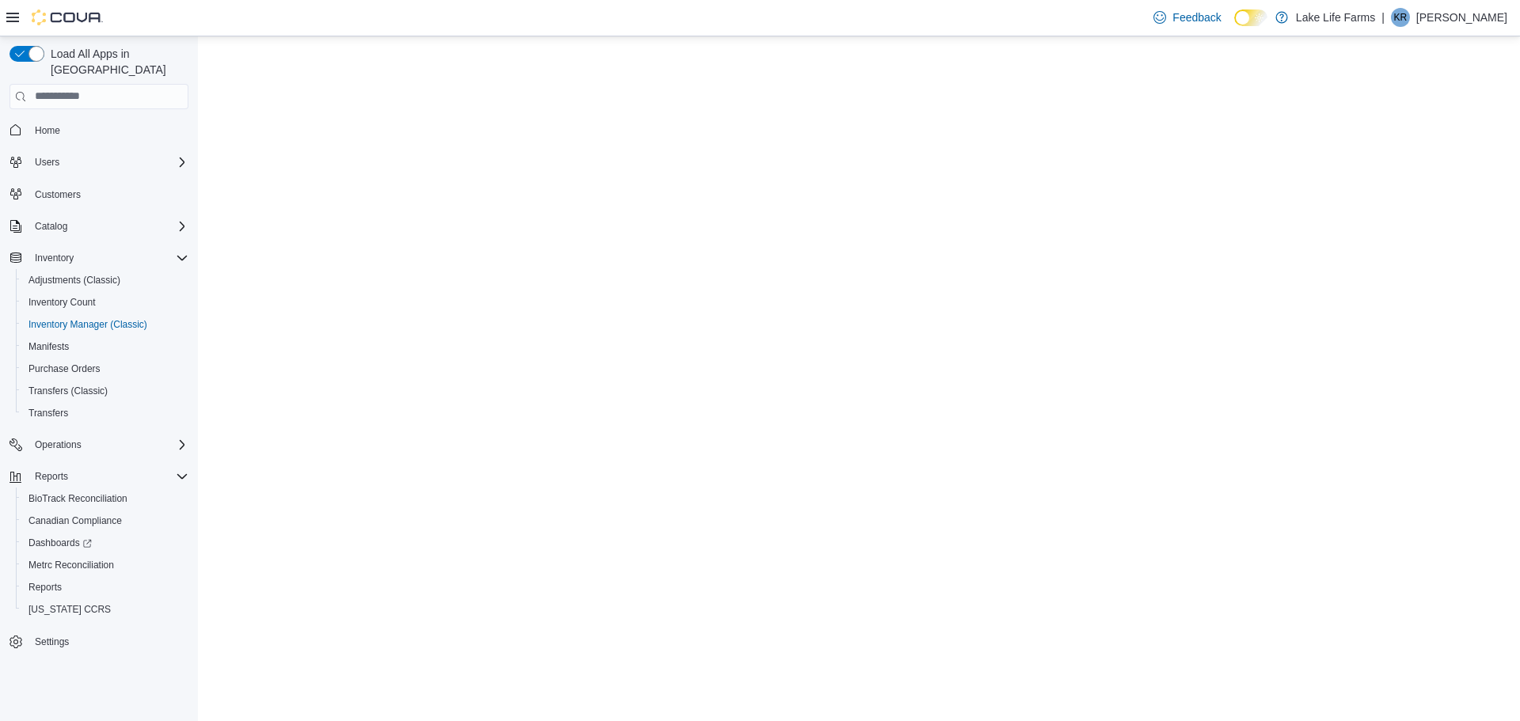  I want to click on a: Reports, so click(45, 588).